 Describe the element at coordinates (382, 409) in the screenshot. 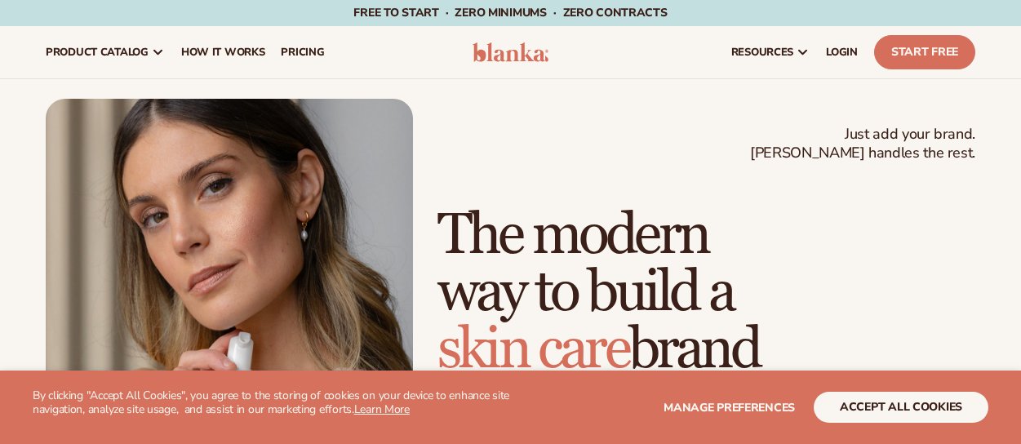

I see `a: Learn More` at that location.